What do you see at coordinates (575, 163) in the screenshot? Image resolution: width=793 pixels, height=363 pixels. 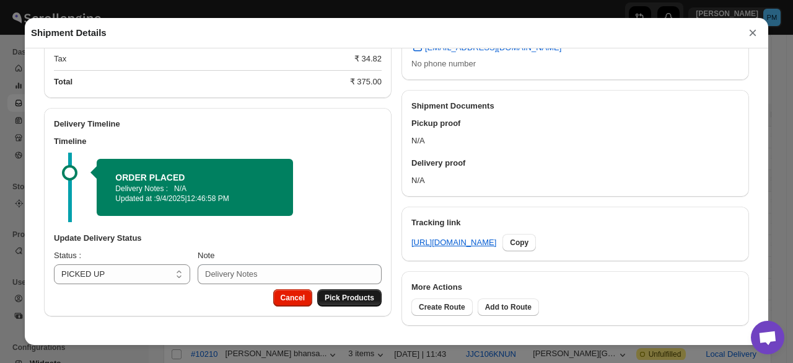 I see `h3: Delivery proof` at bounding box center [575, 163].